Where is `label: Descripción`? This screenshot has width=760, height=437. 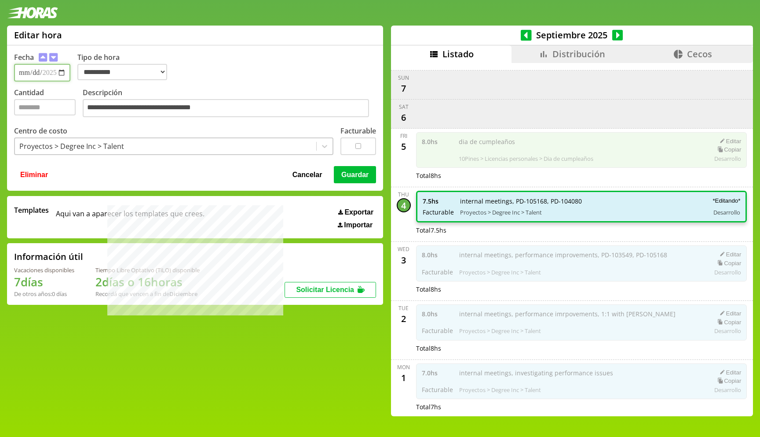
label: Descripción is located at coordinates (229, 103).